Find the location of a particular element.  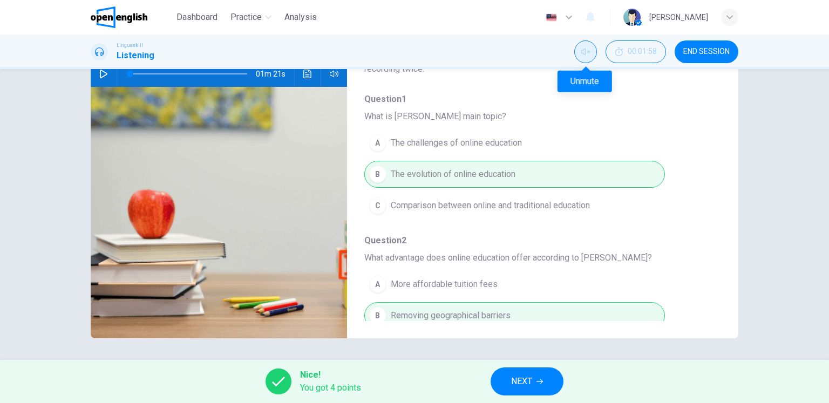

div: Hide is located at coordinates (635, 52).